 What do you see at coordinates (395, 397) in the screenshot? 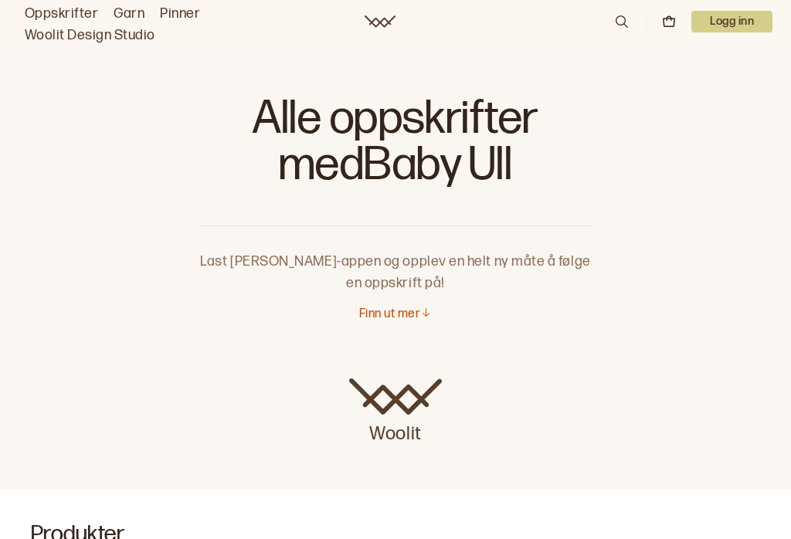
I see `img: Woolit` at bounding box center [395, 397].